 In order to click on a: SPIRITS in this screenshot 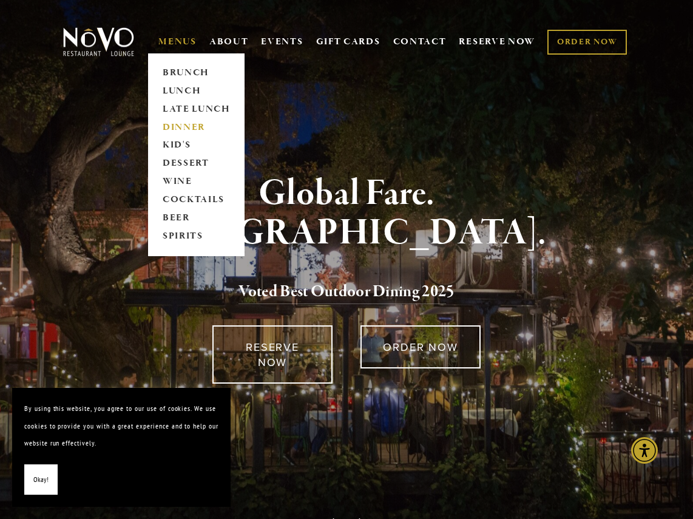, I will do `click(196, 237)`.